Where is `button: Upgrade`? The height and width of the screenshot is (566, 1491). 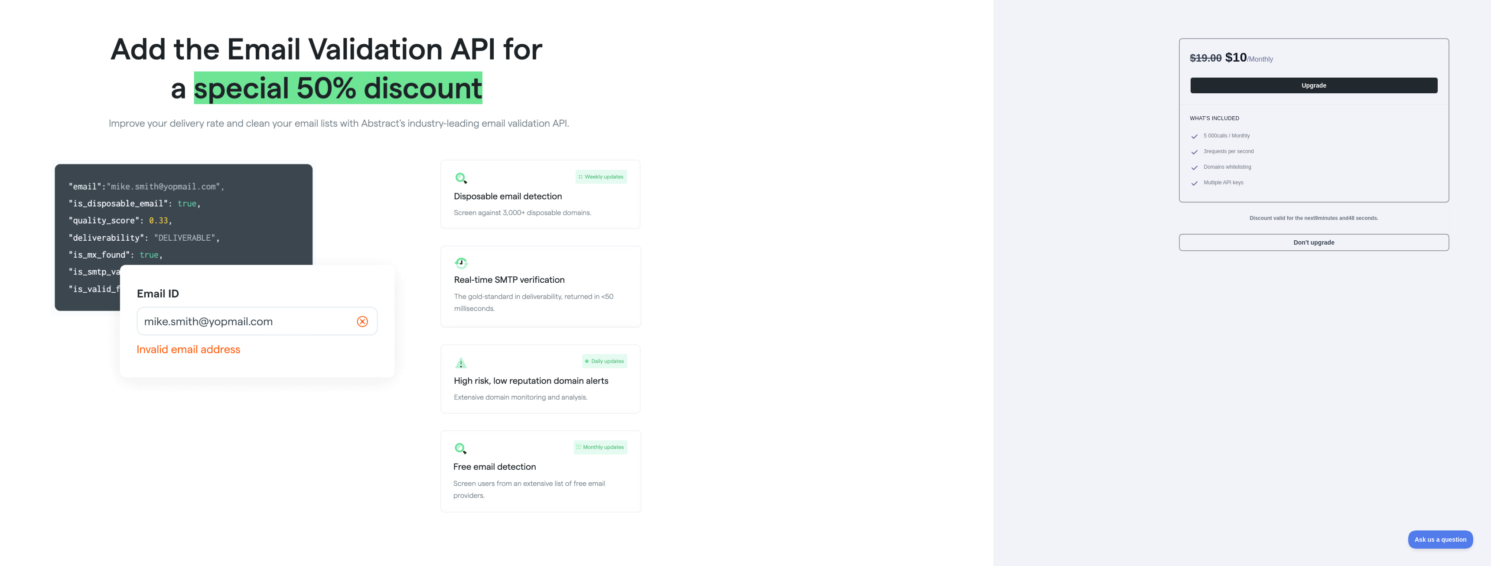
button: Upgrade is located at coordinates (1314, 85).